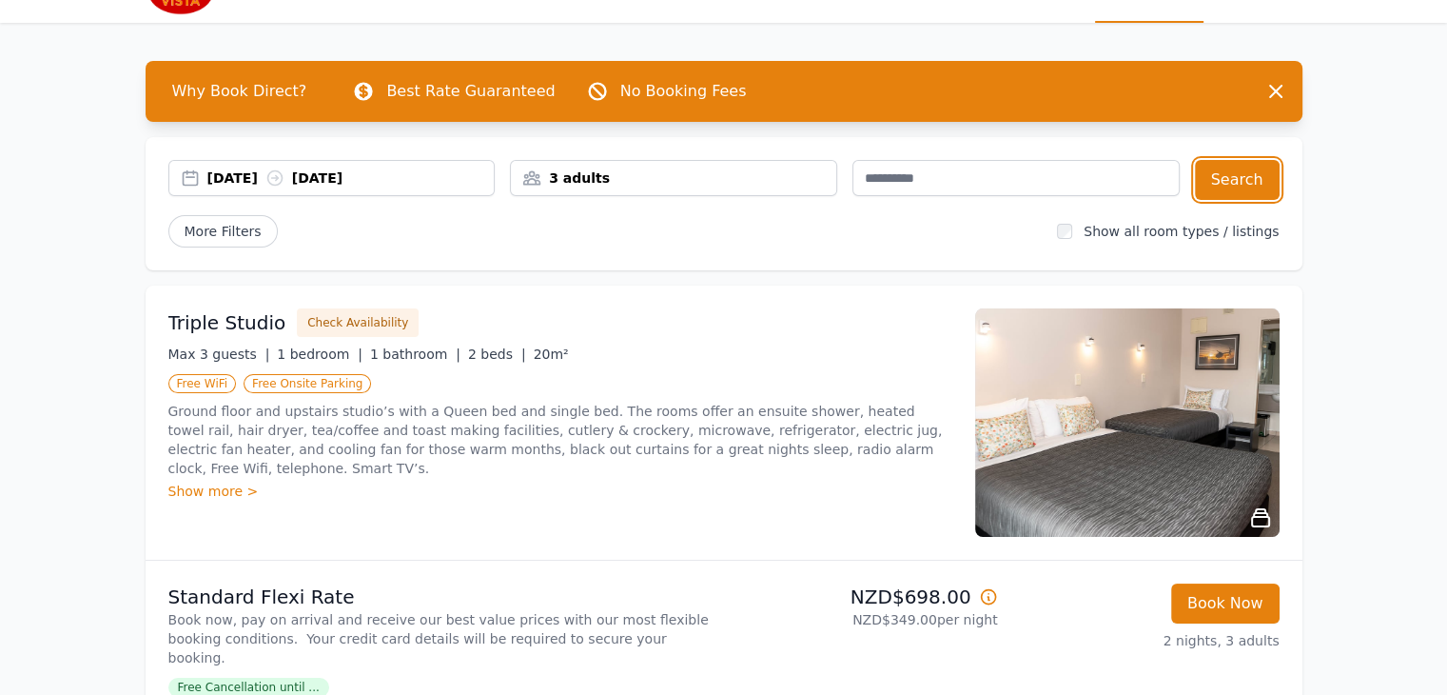  Describe the element at coordinates (1226, 603) in the screenshot. I see `button: Book Now` at that location.